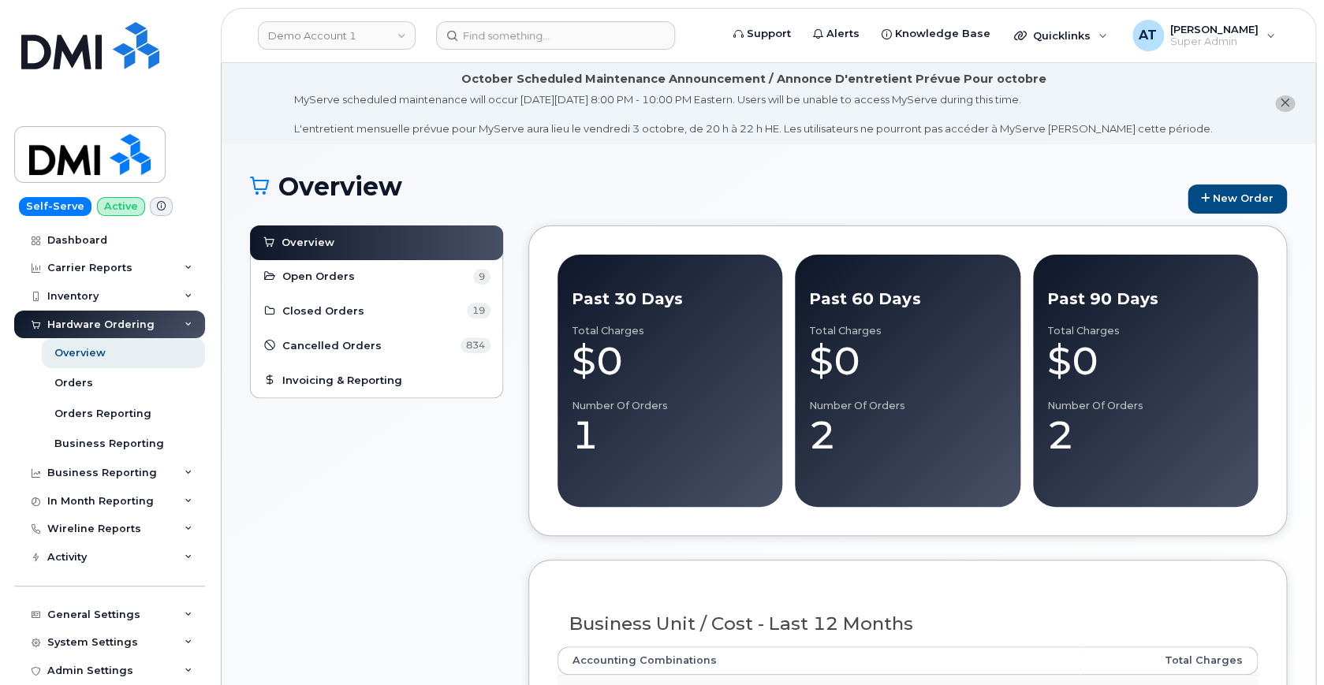 This screenshot has width=1324, height=685. Describe the element at coordinates (482, 277) in the screenshot. I see `span: 9` at that location.